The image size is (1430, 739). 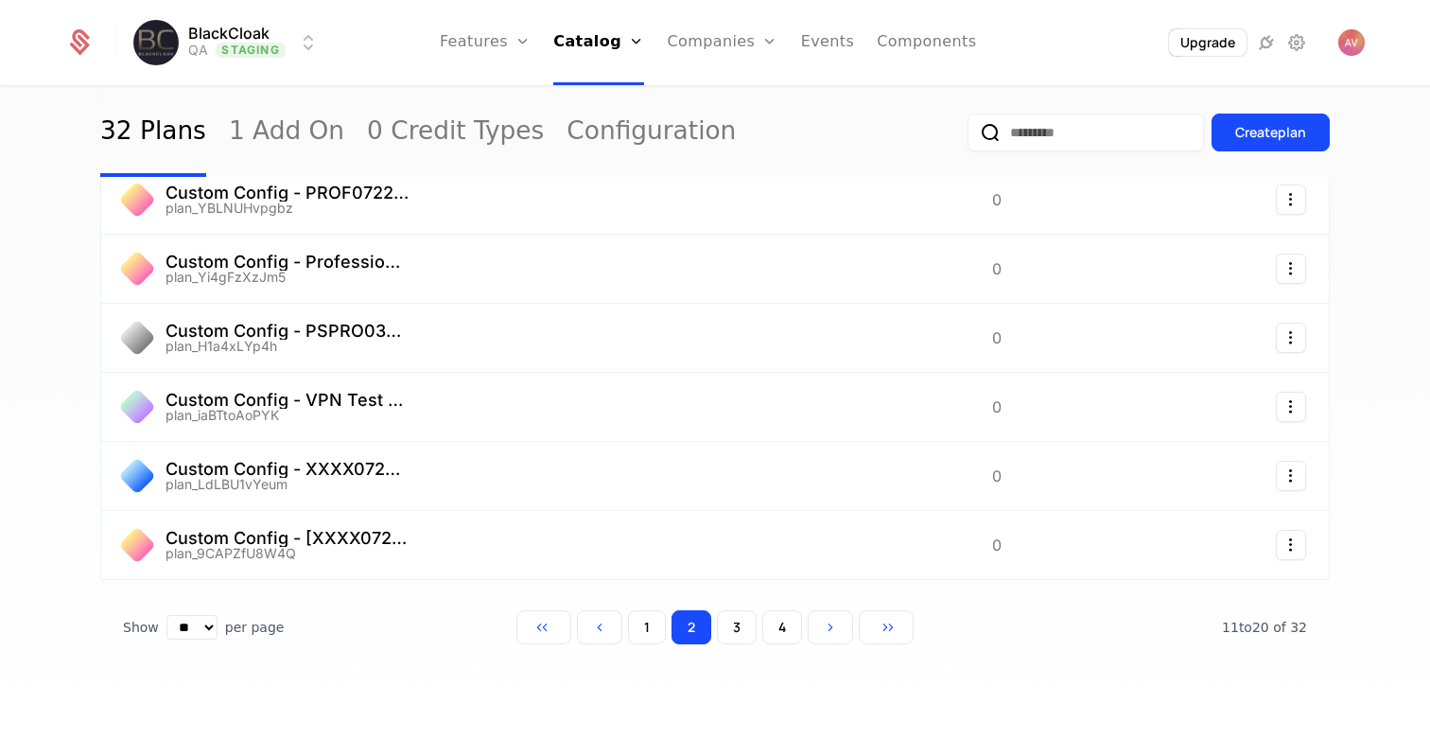 What do you see at coordinates (782, 627) in the screenshot?
I see `button: Go to page 4` at bounding box center [782, 627].